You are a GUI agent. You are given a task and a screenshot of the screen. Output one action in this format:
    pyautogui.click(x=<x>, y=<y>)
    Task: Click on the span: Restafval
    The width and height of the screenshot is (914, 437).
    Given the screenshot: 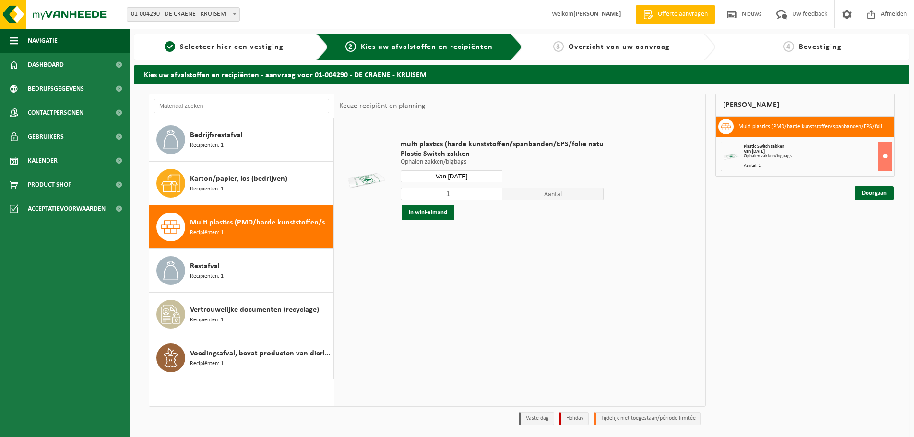 What is the action you would take?
    pyautogui.click(x=205, y=266)
    